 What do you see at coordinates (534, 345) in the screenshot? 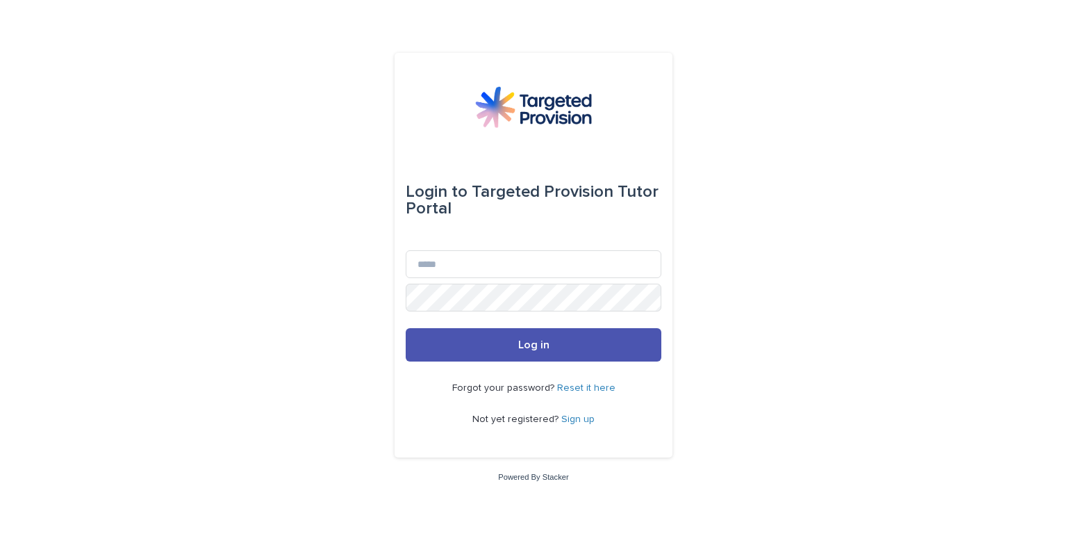
I see `button: Log in` at bounding box center [534, 345].